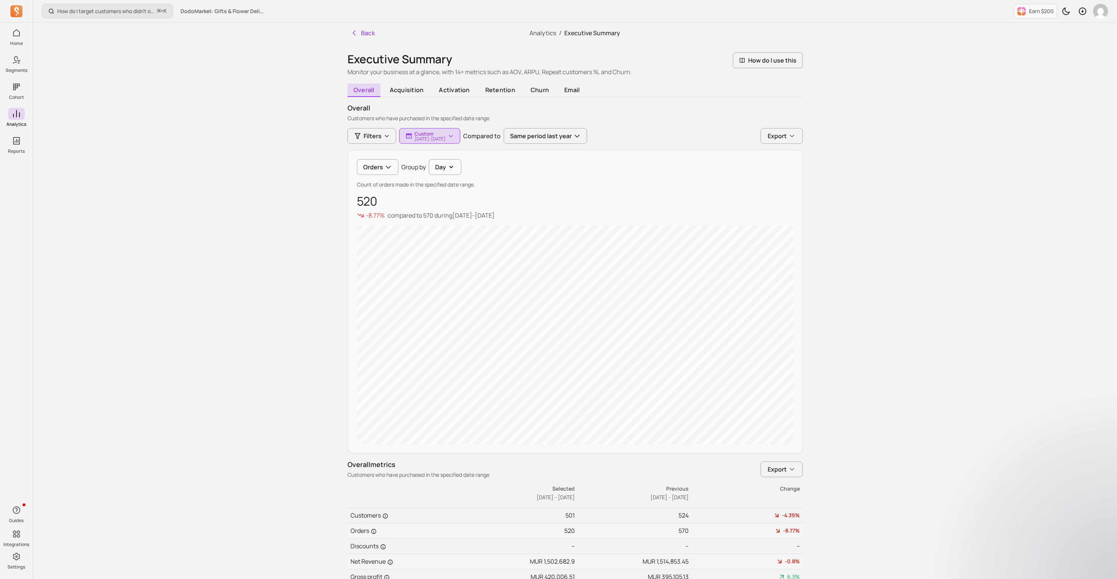 Image resolution: width=1117 pixels, height=579 pixels. I want to click on p: Earn $200, so click(1041, 11).